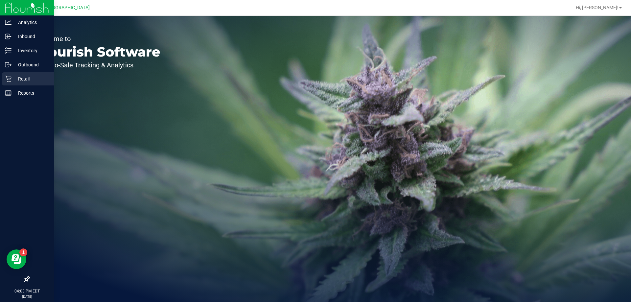  Describe the element at coordinates (8, 51) in the screenshot. I see `inline-svg: Inventory` at that location.